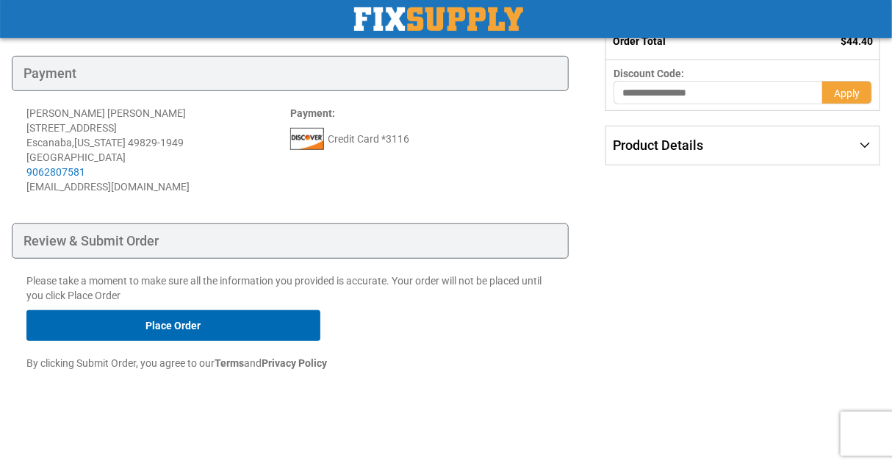 Image resolution: width=892 pixels, height=466 pixels. I want to click on span: Discount Code:, so click(649, 73).